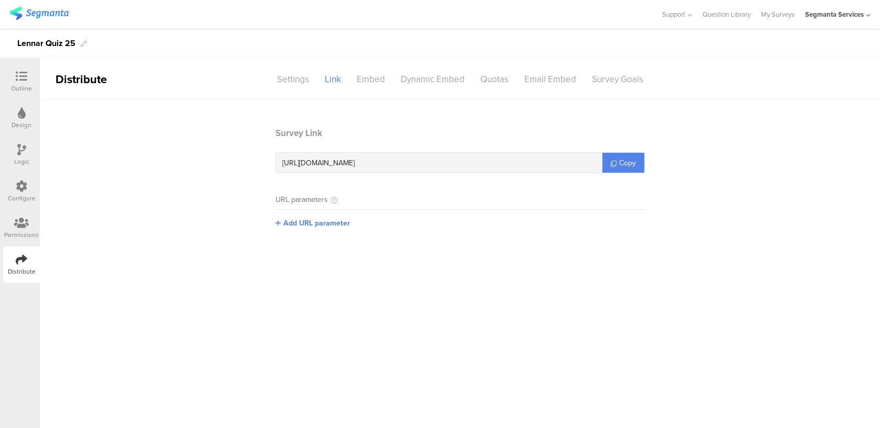  What do you see at coordinates (313, 223) in the screenshot?
I see `button: Add URL parameter` at bounding box center [313, 223].